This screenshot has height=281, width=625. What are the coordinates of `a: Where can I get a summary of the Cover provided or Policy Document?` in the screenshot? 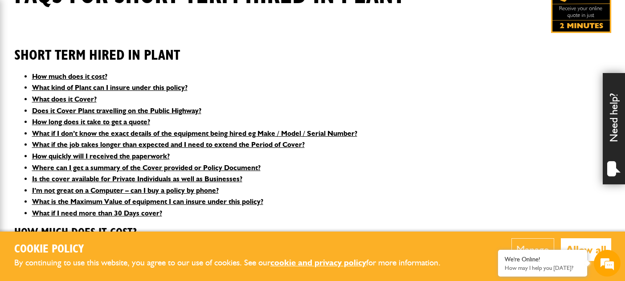 It's located at (146, 168).